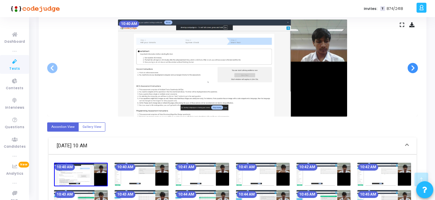  What do you see at coordinates (382, 9) in the screenshot?
I see `span: T` at bounding box center [382, 9].